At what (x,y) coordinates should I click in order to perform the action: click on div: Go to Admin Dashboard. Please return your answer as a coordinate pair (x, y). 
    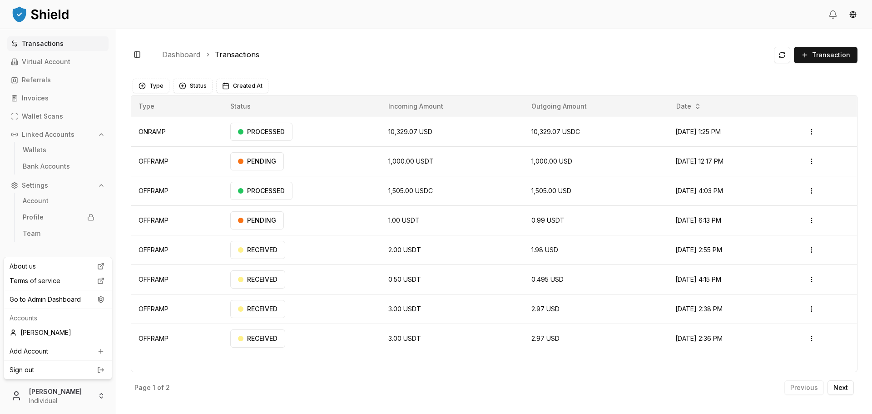
    Looking at the image, I should click on (58, 299).